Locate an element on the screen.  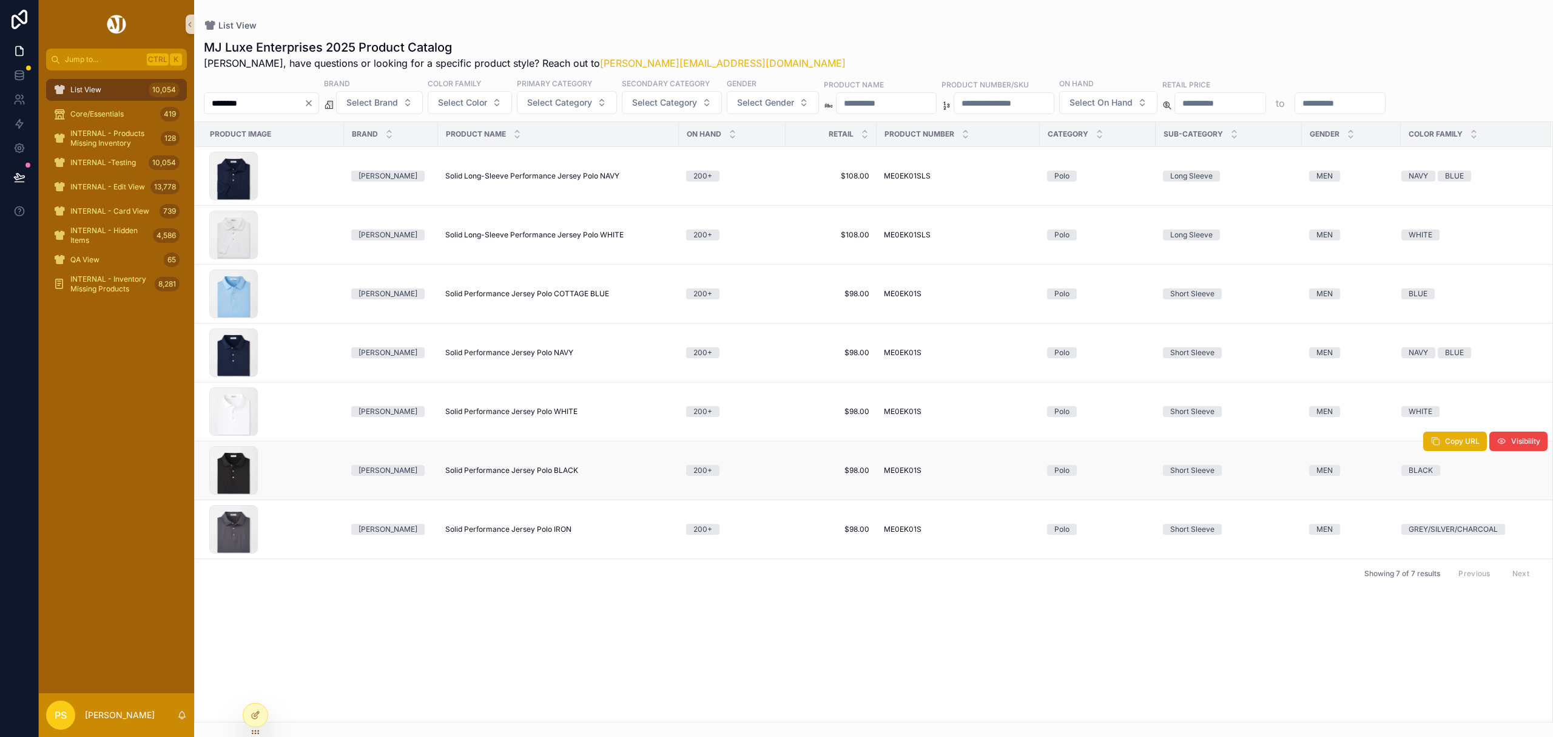
a: ME0EK01SLS is located at coordinates (958, 176).